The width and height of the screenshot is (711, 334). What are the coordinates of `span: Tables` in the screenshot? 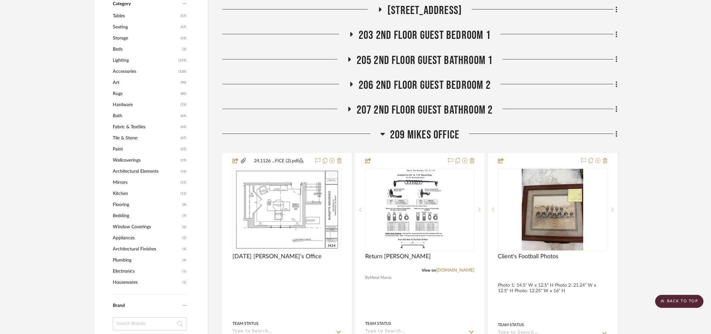 It's located at (146, 16).